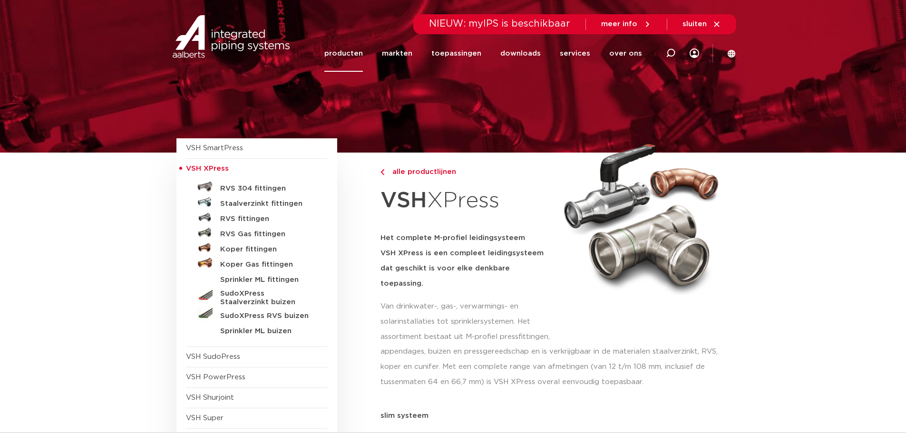 The width and height of the screenshot is (906, 433). Describe the element at coordinates (213, 357) in the screenshot. I see `a: VSH SudoPress` at that location.